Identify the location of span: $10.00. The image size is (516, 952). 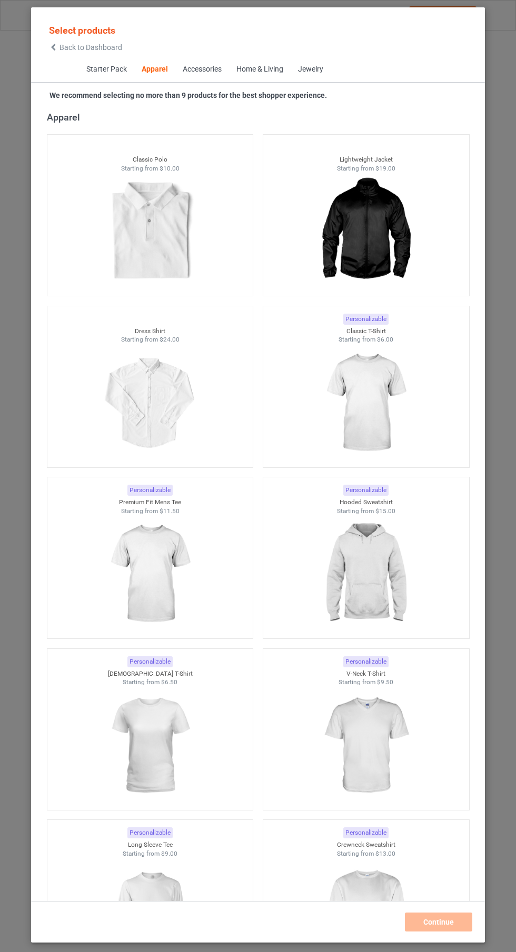
(169, 168).